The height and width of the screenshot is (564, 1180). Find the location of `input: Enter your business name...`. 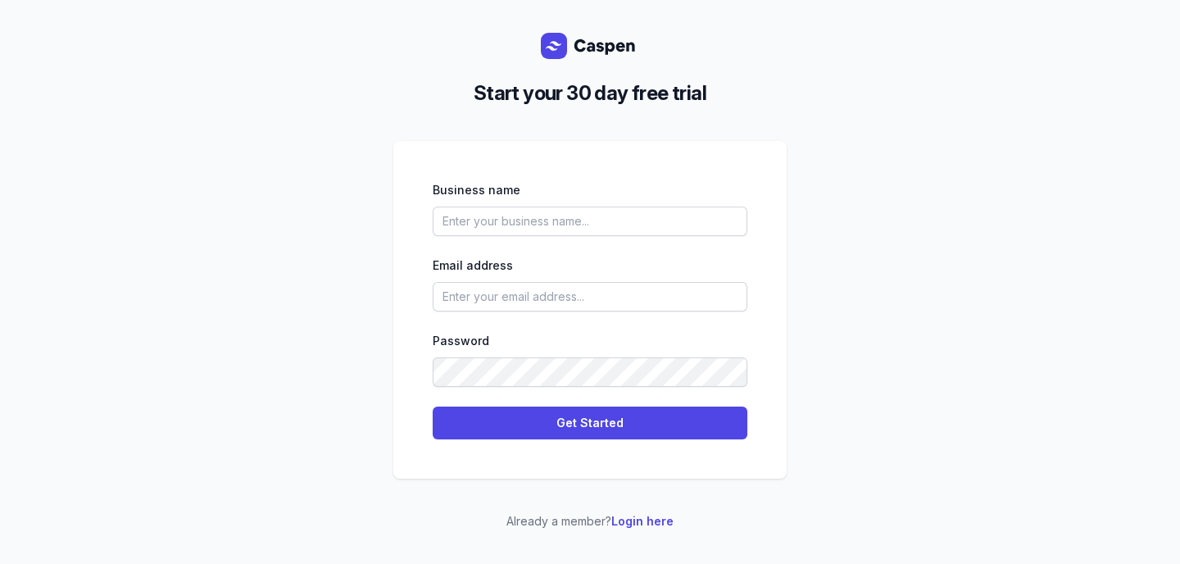

input: Enter your business name... is located at coordinates (590, 221).